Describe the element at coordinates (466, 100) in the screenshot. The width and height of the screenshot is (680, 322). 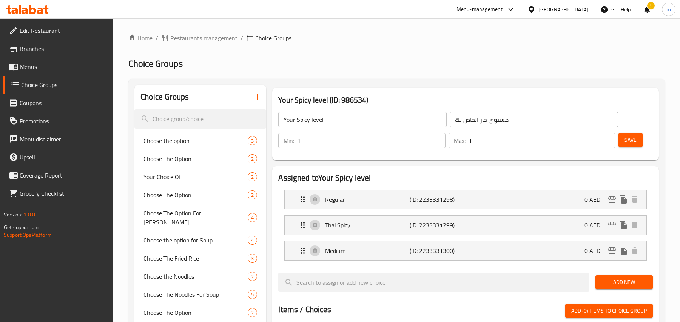
I see `h3: Your Spicy level (ID: 986534)` at that location.